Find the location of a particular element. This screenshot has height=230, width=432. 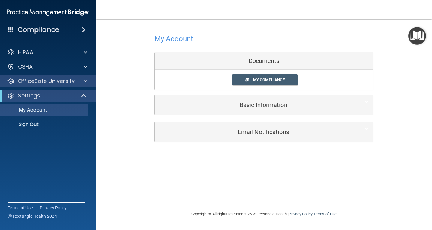

p: Settings is located at coordinates (29, 95).